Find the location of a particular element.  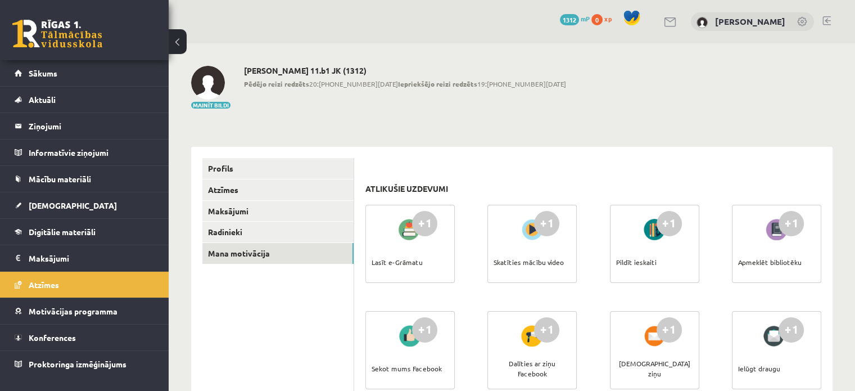

span: Sākums is located at coordinates (43, 73).